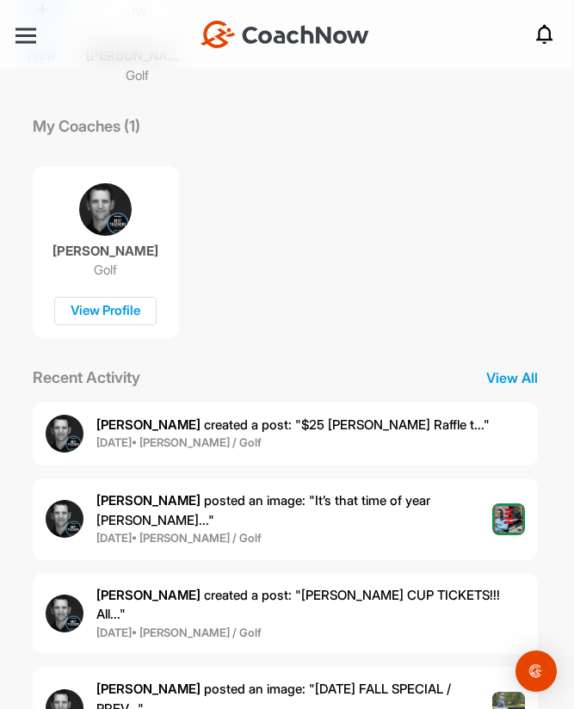  What do you see at coordinates (86, 126) in the screenshot?
I see `p: My Coaches (1)` at bounding box center [86, 126].